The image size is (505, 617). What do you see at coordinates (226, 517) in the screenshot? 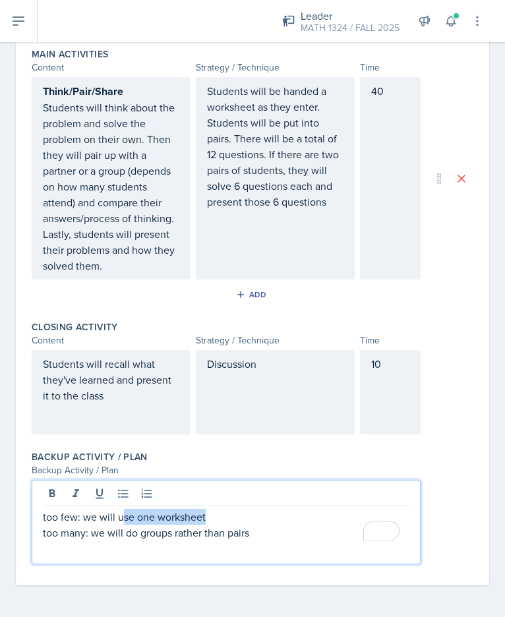
I see `p: too few: we will use one worksheet` at bounding box center [226, 517].